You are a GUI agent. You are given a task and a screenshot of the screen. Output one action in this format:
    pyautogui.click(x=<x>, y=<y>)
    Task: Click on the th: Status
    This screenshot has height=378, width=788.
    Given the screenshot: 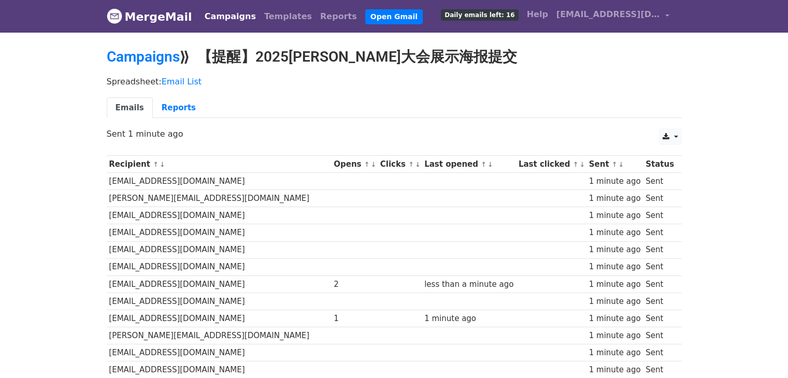 What is the action you would take?
    pyautogui.click(x=660, y=164)
    